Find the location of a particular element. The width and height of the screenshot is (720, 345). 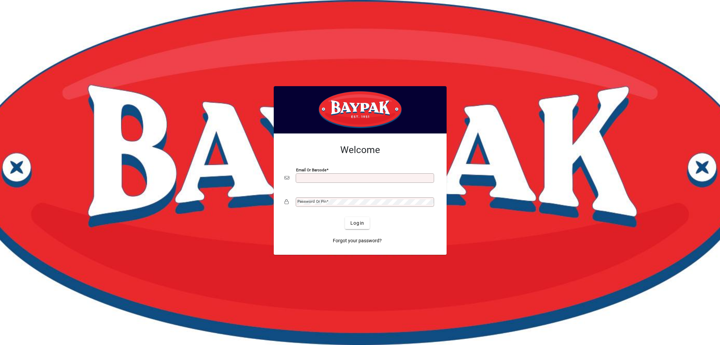

button: Login is located at coordinates (357, 223).